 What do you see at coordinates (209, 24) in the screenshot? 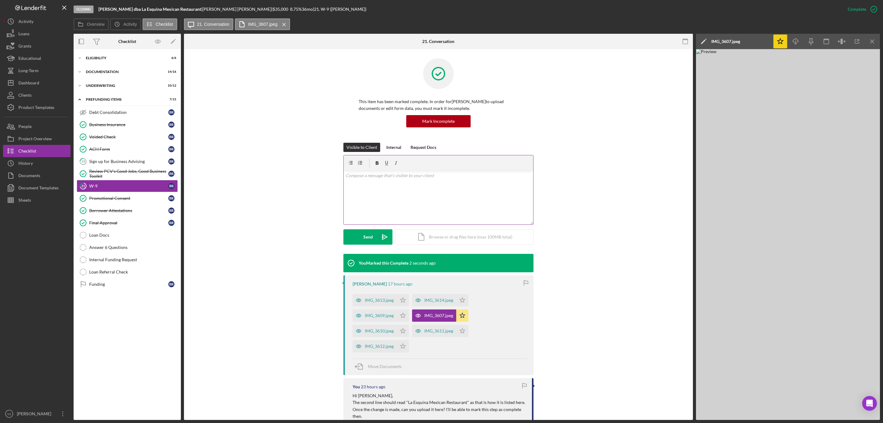
I see `button: 21. Conversation` at bounding box center [209, 24].